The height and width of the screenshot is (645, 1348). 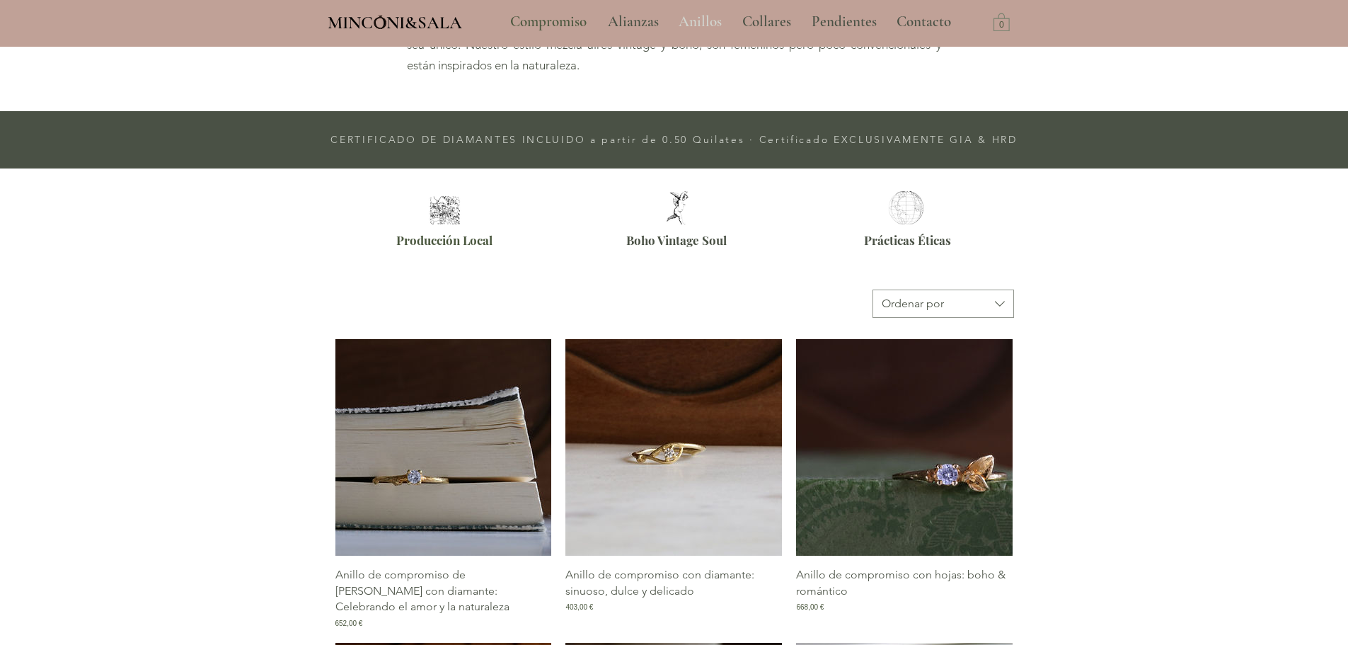 What do you see at coordinates (913, 304) in the screenshot?
I see `div: Ordenar por` at bounding box center [913, 304].